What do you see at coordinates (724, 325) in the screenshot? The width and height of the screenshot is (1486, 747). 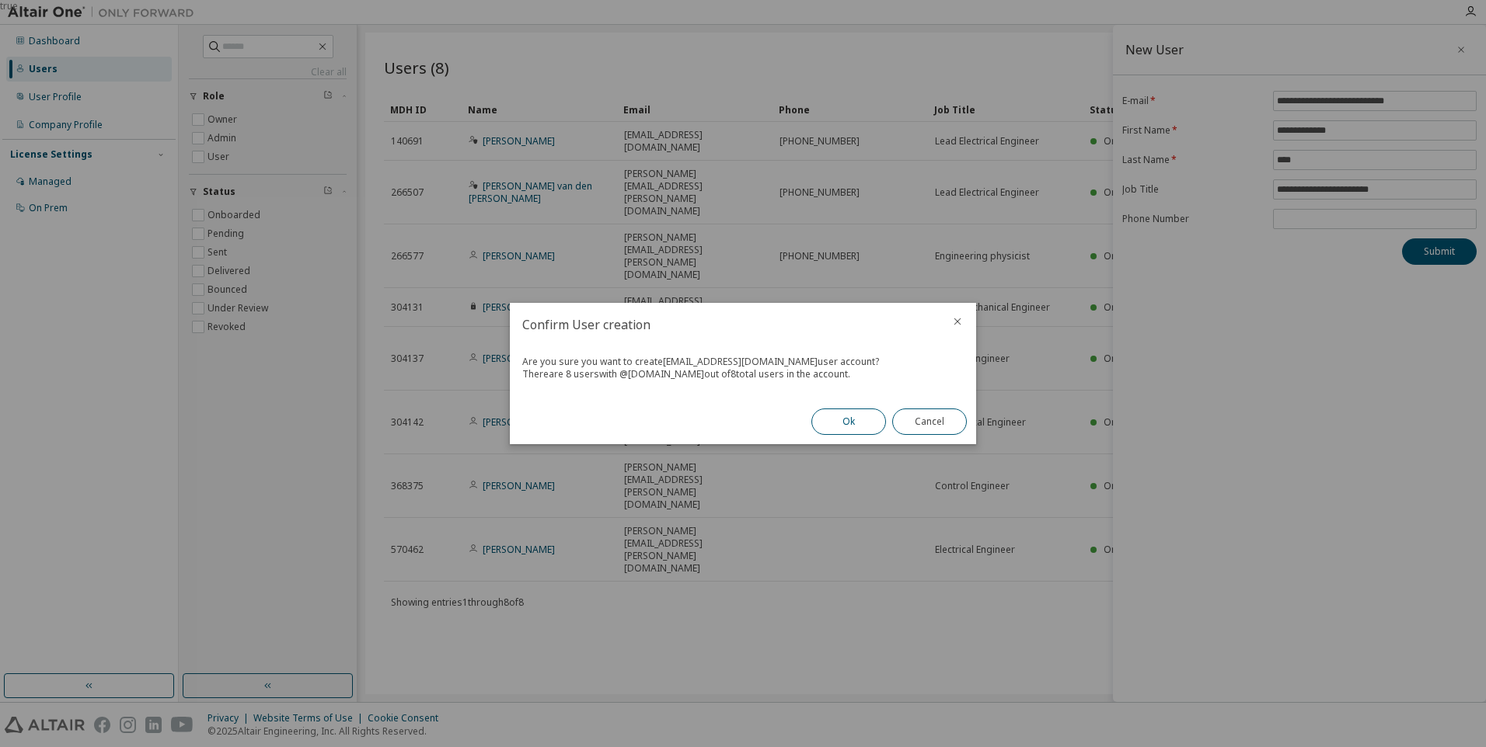 I see `h2: Confirm User creation` at bounding box center [724, 325].